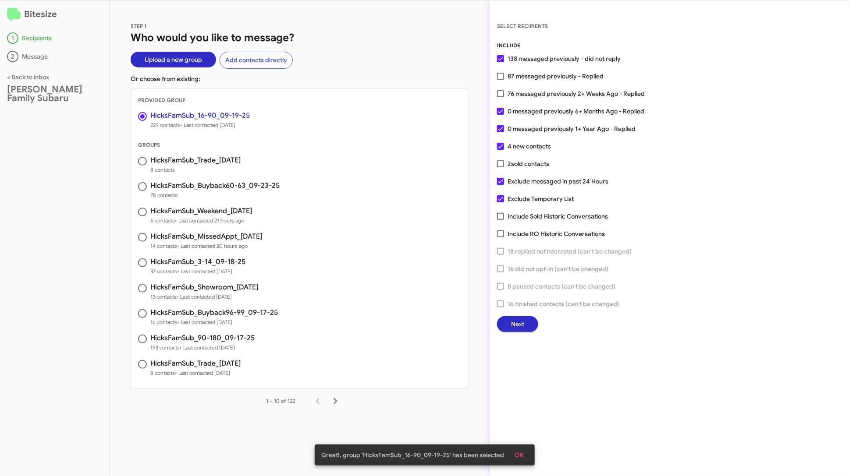 The height and width of the screenshot is (476, 849). I want to click on div: Message, so click(54, 57).